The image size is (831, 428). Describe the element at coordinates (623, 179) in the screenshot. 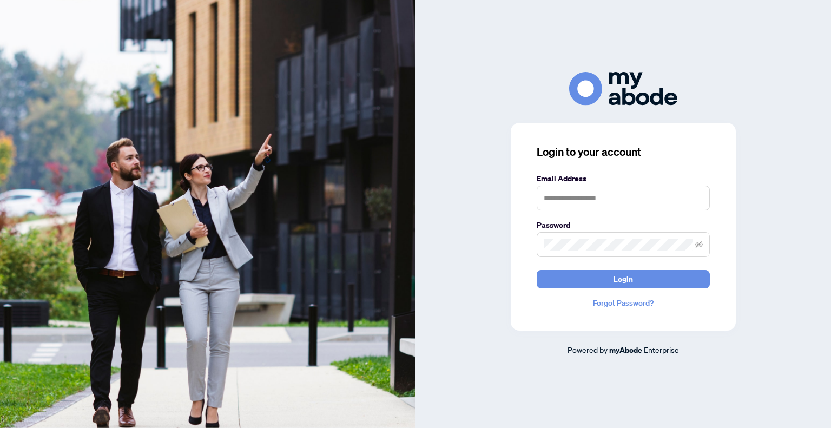

I see `label: Email Address` at that location.